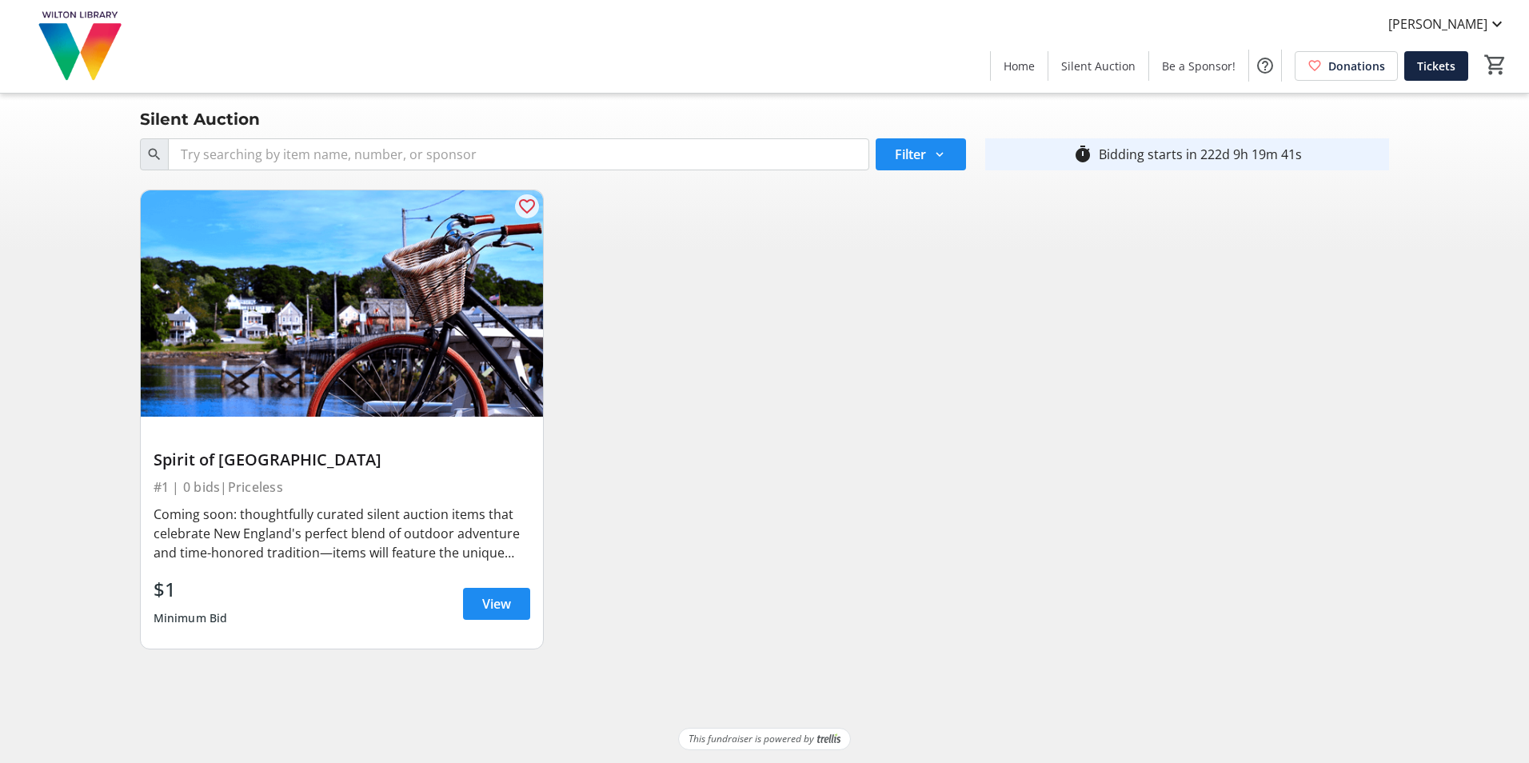 This screenshot has width=1529, height=763. I want to click on span: Donations, so click(1357, 66).